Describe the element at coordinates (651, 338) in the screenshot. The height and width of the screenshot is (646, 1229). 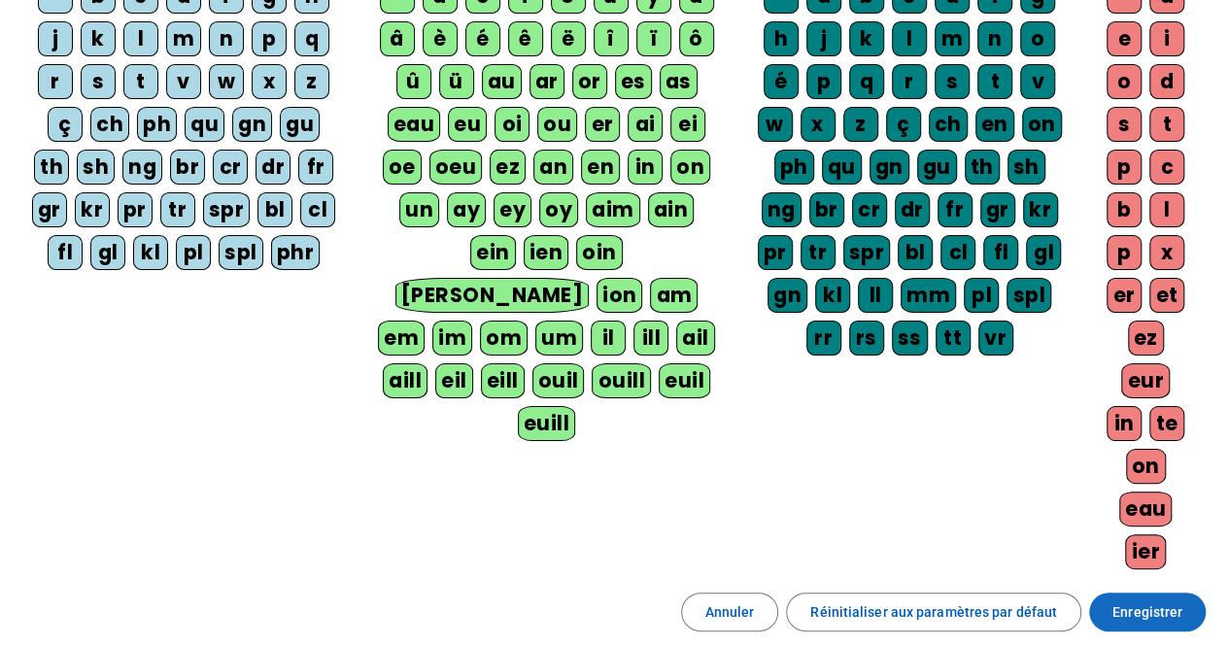
I see `div: ill` at that location.